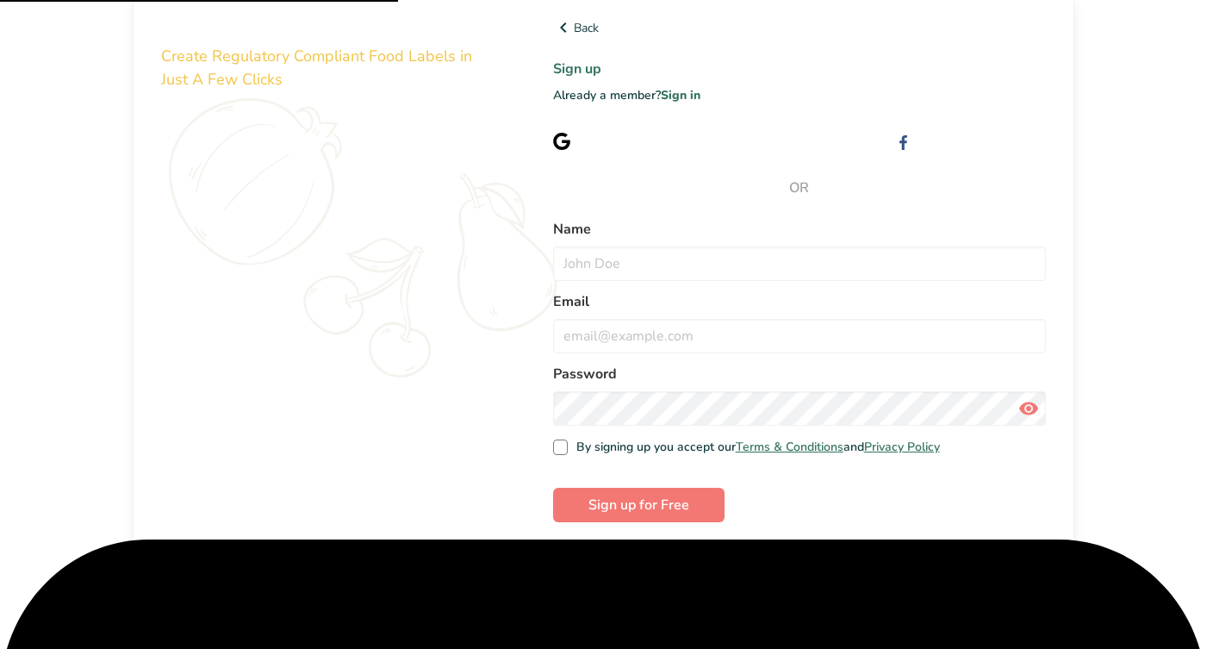 Image resolution: width=1207 pixels, height=649 pixels. I want to click on a: Privacy Policy, so click(902, 446).